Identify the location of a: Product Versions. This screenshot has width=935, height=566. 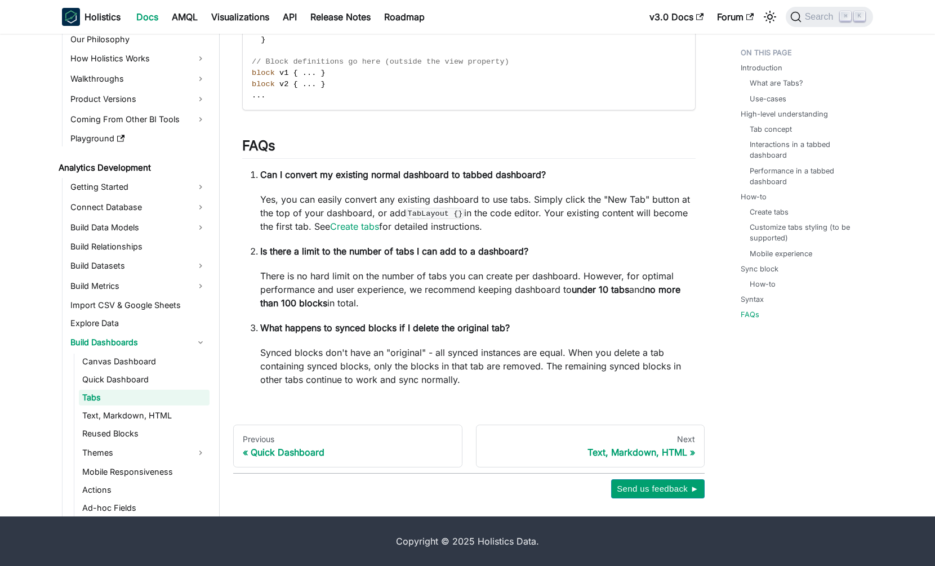
(138, 99).